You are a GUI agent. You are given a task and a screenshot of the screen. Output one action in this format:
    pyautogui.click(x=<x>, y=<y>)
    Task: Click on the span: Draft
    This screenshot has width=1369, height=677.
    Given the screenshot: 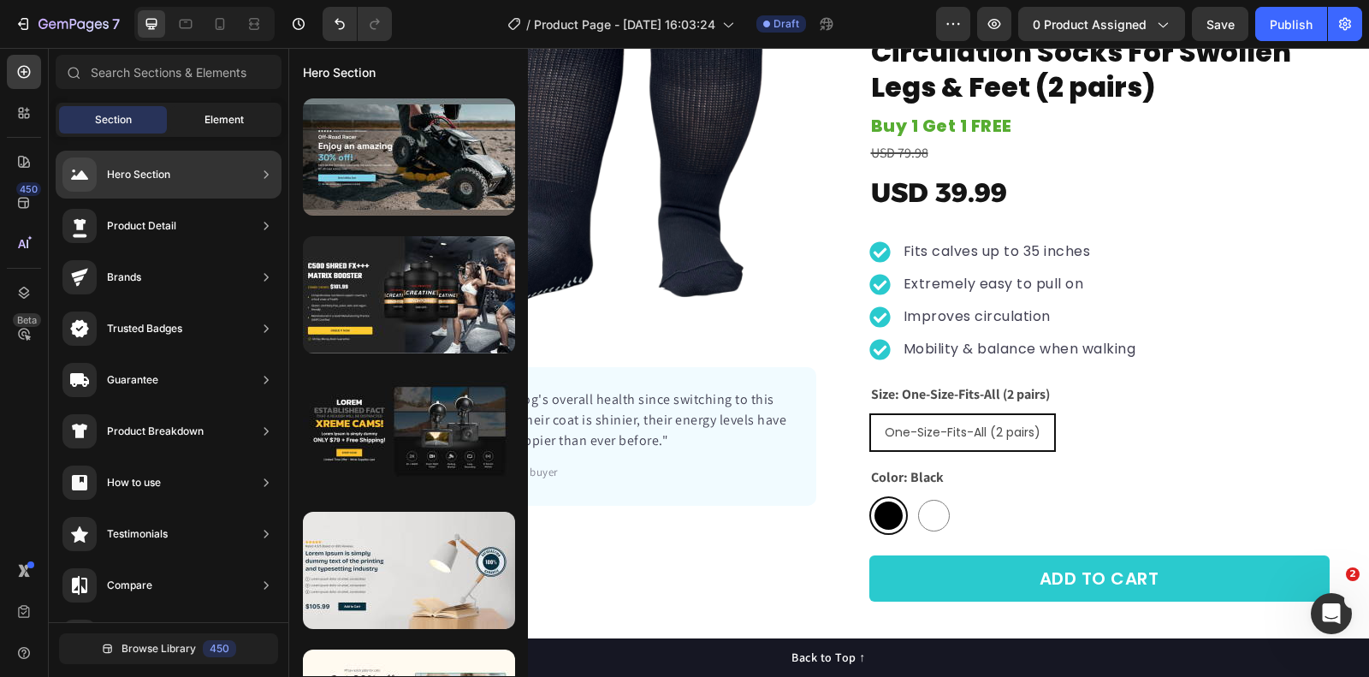 What is the action you would take?
    pyautogui.click(x=786, y=24)
    